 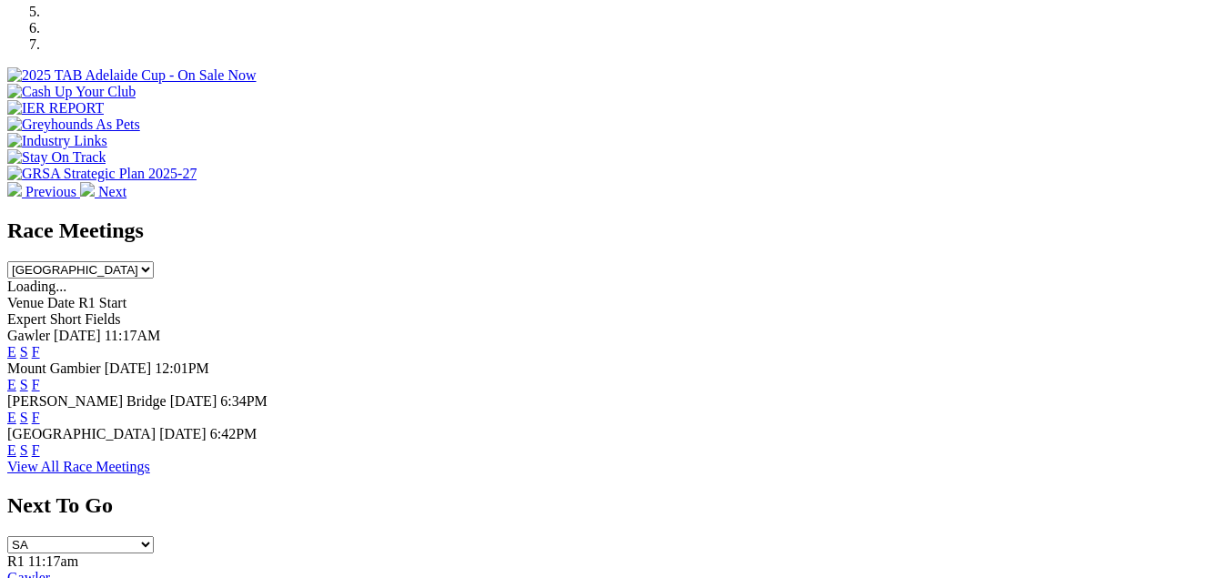 I want to click on span: R1 Start, so click(x=102, y=302).